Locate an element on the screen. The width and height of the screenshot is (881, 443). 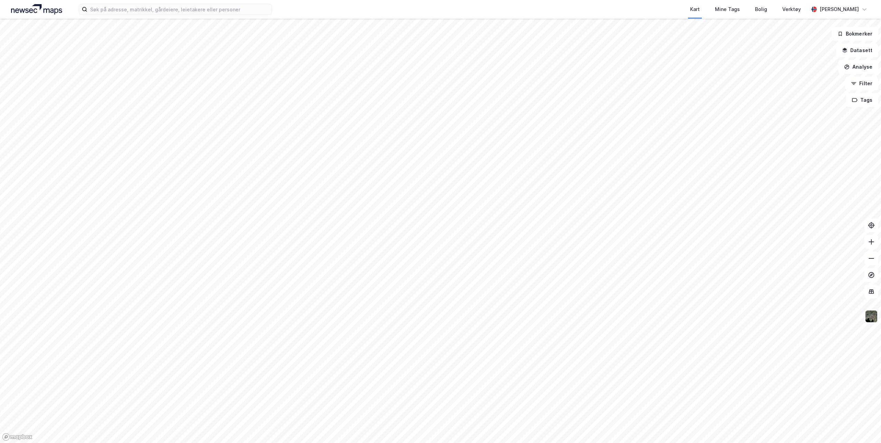
button: Datasett is located at coordinates (857, 50).